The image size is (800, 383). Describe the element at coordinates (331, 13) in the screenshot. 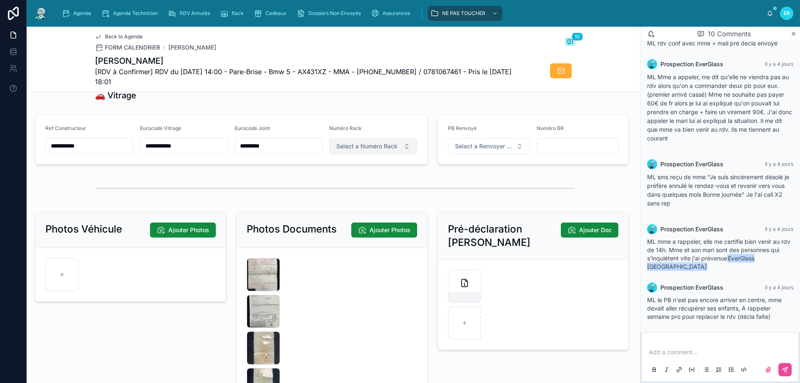

I see `a: Dossiers Non Envoyés` at that location.